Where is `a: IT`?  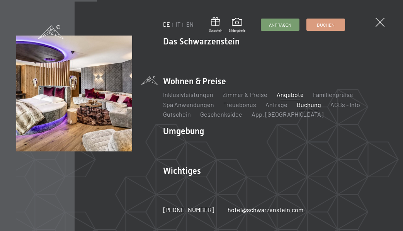 a: IT is located at coordinates (178, 24).